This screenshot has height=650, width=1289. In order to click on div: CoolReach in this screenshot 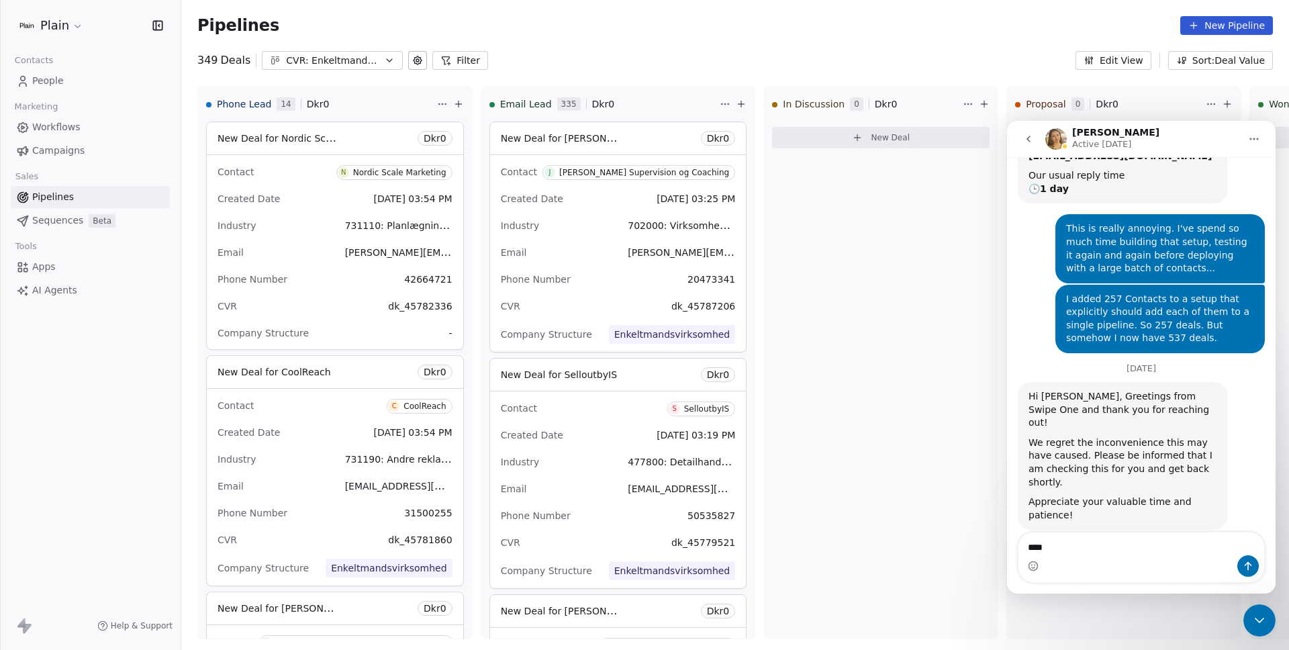, I will do `click(424, 406)`.